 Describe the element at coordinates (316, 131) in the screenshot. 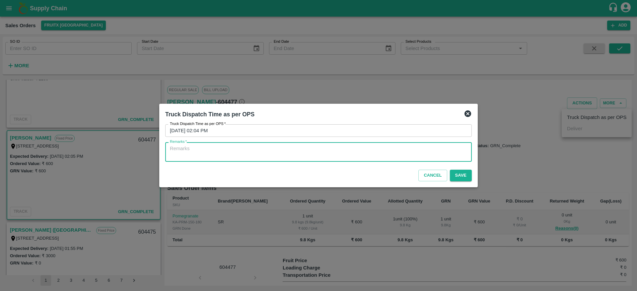

I see `input: Choose date, selected date is Sep 10, 2025` at that location.